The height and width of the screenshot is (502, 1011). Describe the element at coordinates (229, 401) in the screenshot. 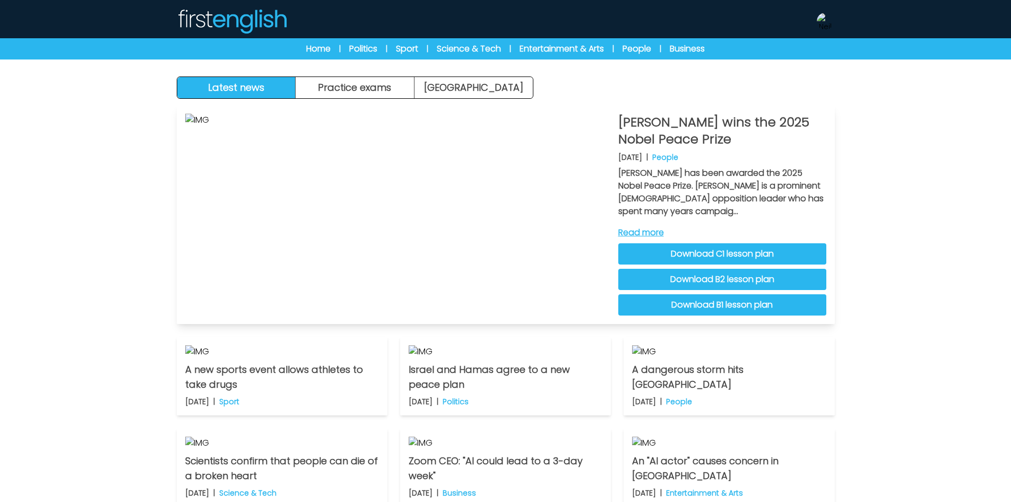

I see `p: Sport` at that location.